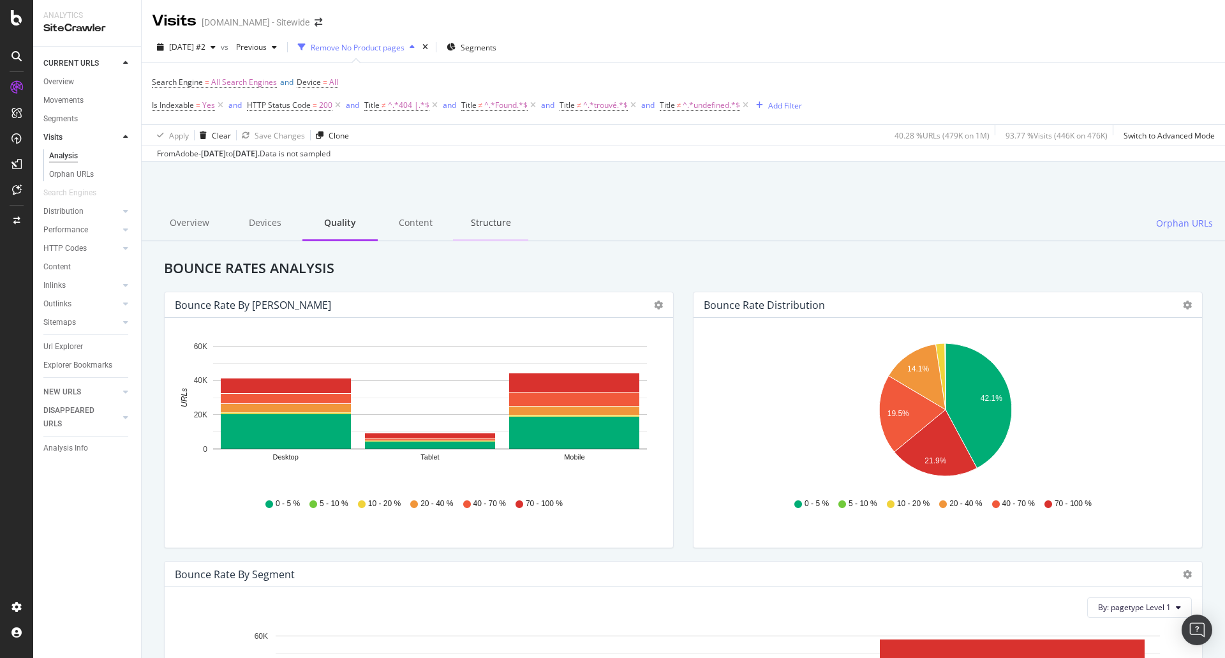 This screenshot has width=1225, height=658. What do you see at coordinates (574, 457) in the screenshot?
I see `text: Mobile` at bounding box center [574, 457].